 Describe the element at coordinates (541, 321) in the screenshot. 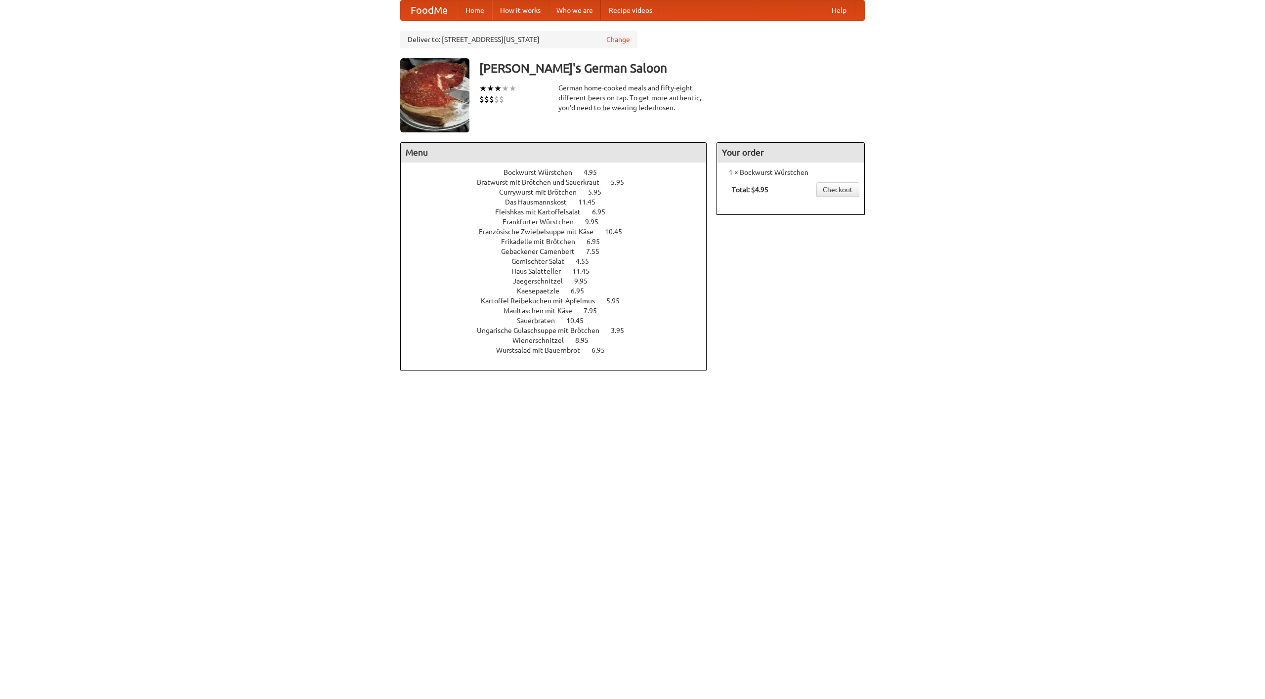

I see `span: Sauerbraten` at that location.